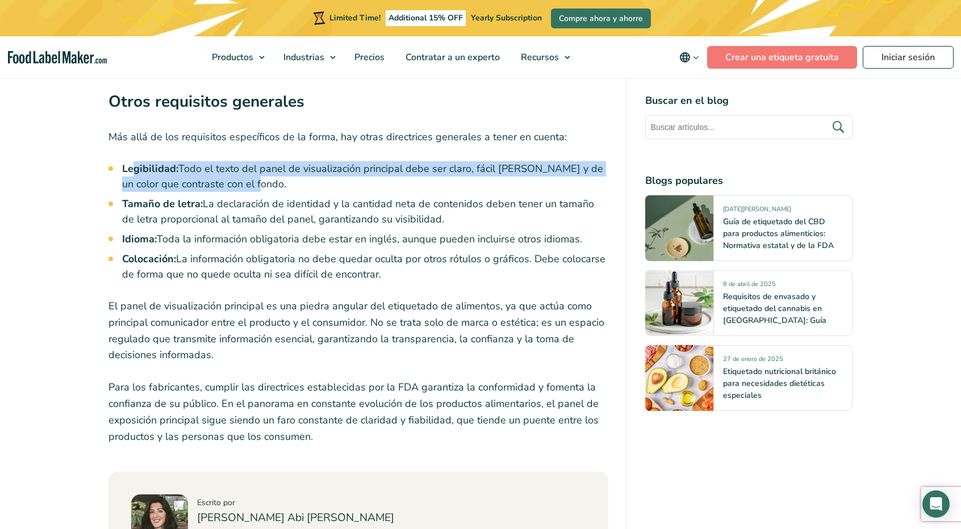 This screenshot has width=961, height=529. I want to click on span: Recursos, so click(539, 57).